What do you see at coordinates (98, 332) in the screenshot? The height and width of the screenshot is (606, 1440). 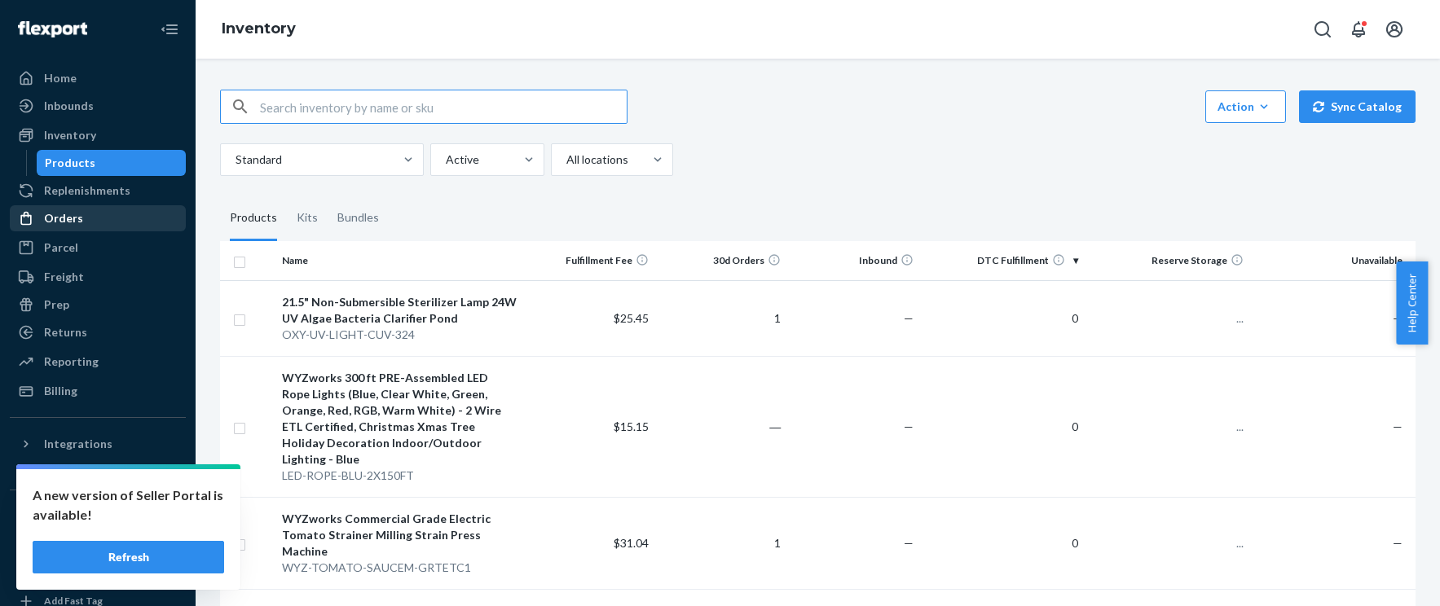 I see `a: Returns` at bounding box center [98, 332].